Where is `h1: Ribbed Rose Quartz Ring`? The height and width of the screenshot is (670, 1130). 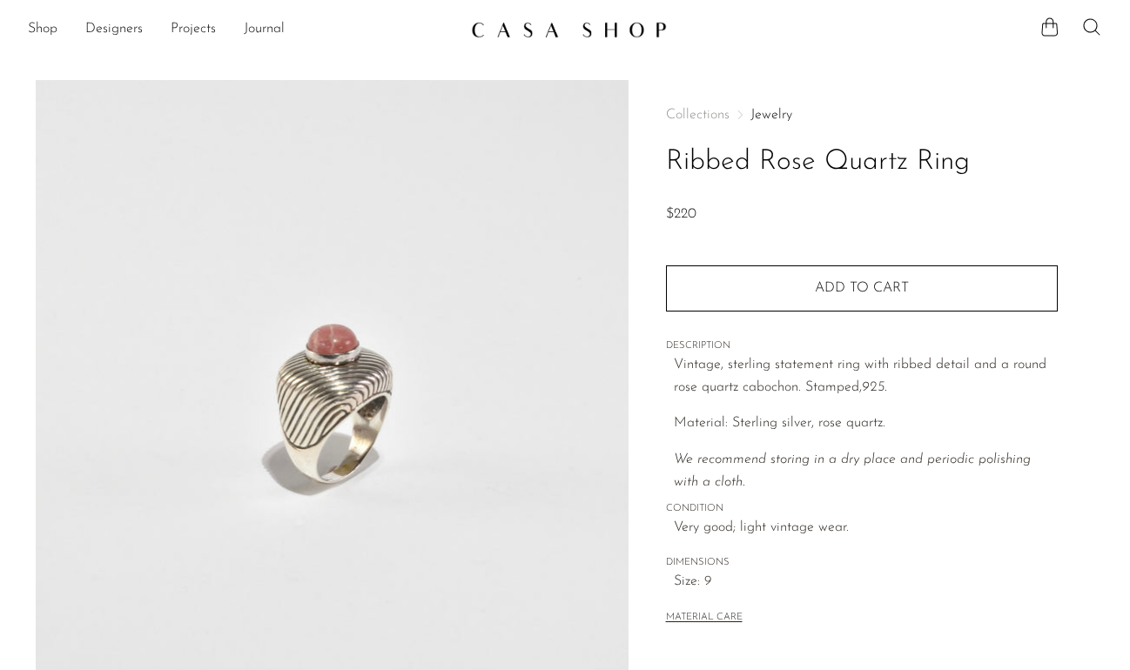
h1: Ribbed Rose Quartz Ring is located at coordinates (862, 162).